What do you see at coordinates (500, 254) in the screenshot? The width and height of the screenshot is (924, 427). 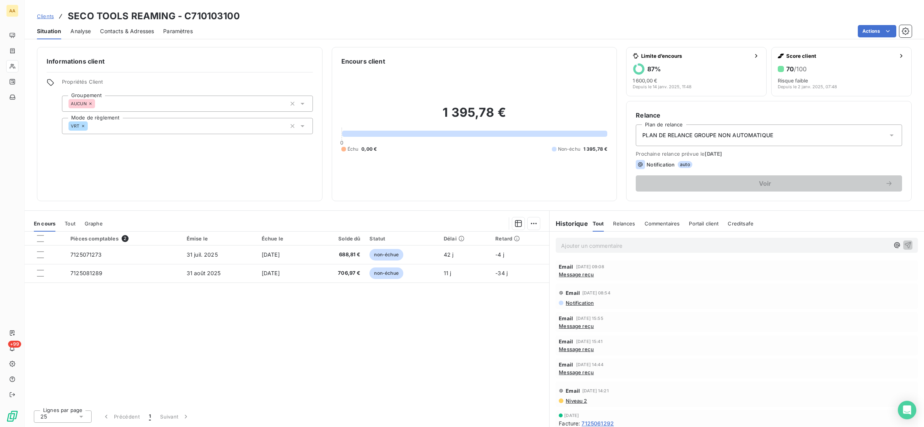 I see `span: -4 j` at bounding box center [500, 254].